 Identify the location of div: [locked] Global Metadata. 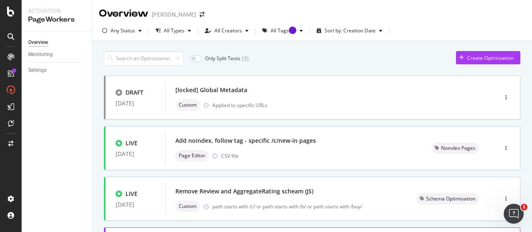
(211, 90).